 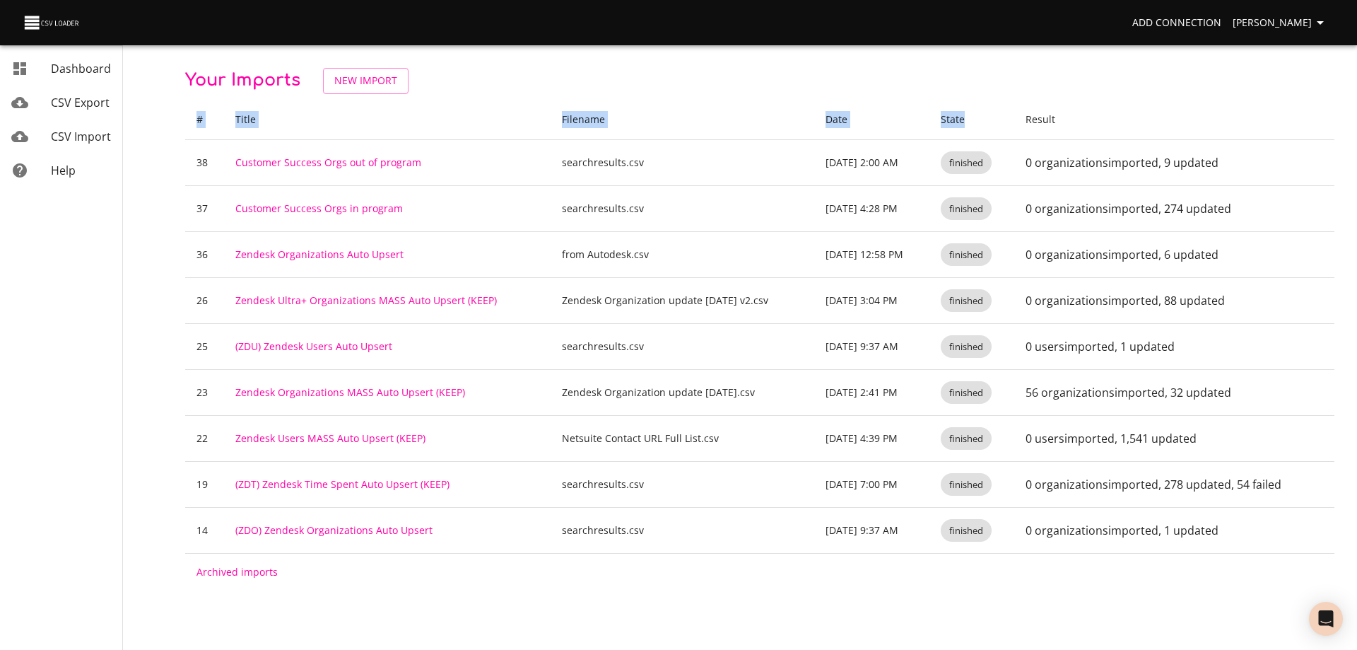 I want to click on td: 36, so click(x=204, y=254).